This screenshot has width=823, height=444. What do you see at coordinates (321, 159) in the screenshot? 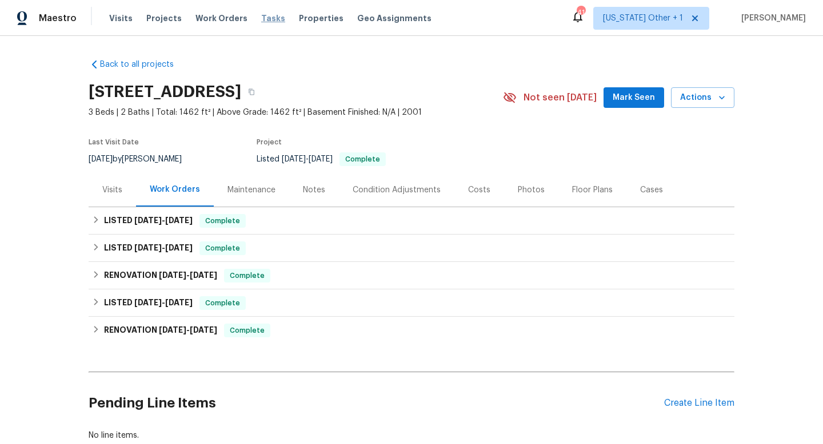
I see `span: Listed` at bounding box center [321, 159].